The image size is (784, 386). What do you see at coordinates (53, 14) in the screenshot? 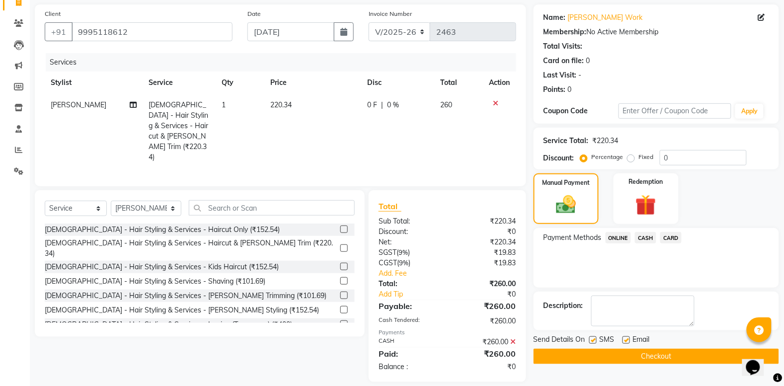
I see `label: Client` at bounding box center [53, 14].